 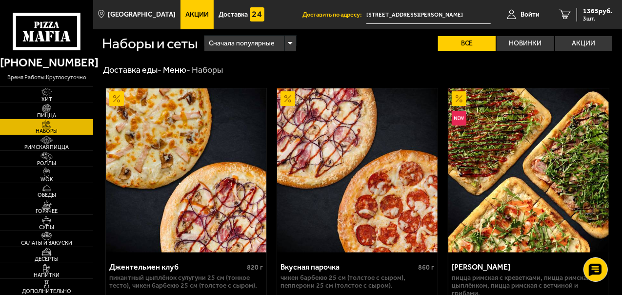 I want to click on img: Вкусная парочка, so click(x=357, y=170).